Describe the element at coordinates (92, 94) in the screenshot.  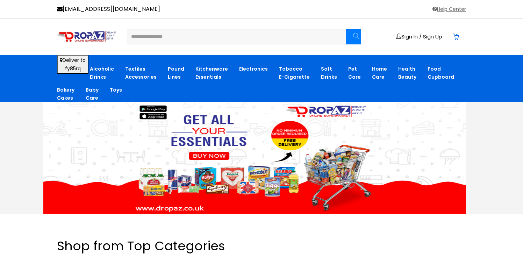
I see `a: BabyCare` at that location.